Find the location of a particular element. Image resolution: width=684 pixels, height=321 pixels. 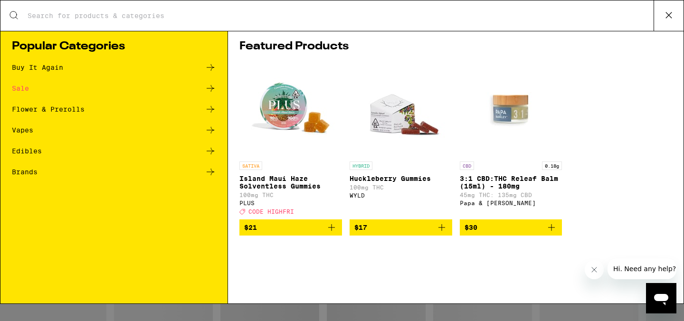

span: Hi. Need any help? is located at coordinates (37, 10).